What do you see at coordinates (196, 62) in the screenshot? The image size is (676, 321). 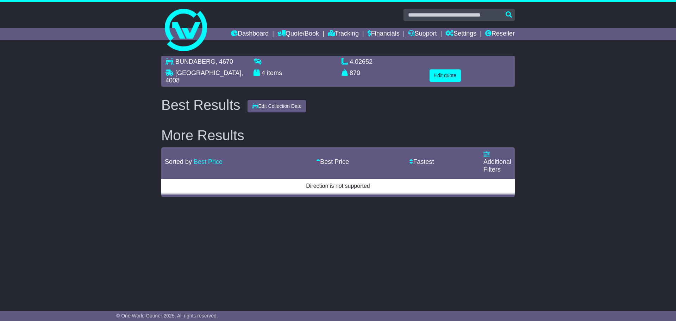 I see `span: BUNDABERG` at bounding box center [196, 62].